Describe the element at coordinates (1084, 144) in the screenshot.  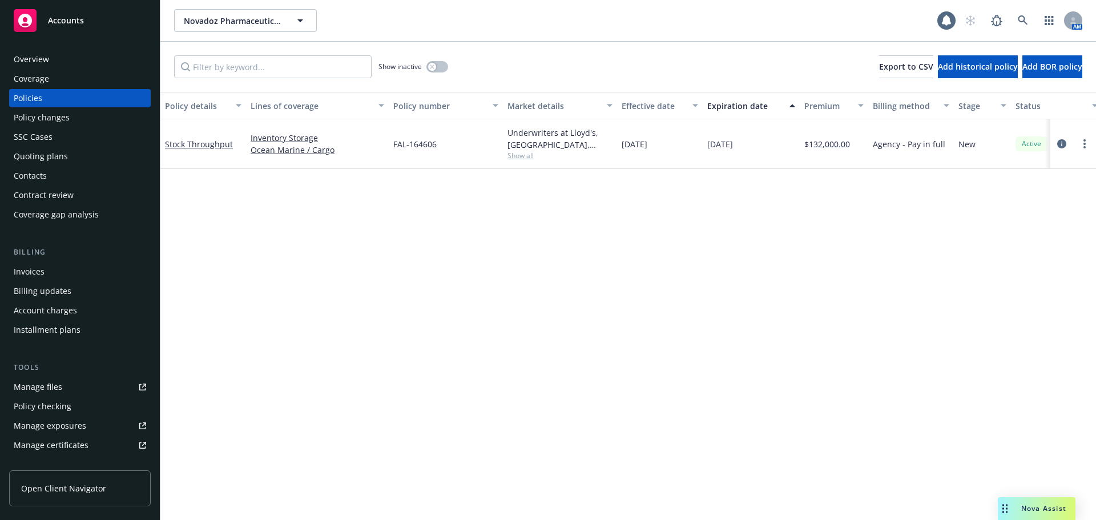
I see `a: more` at that location.